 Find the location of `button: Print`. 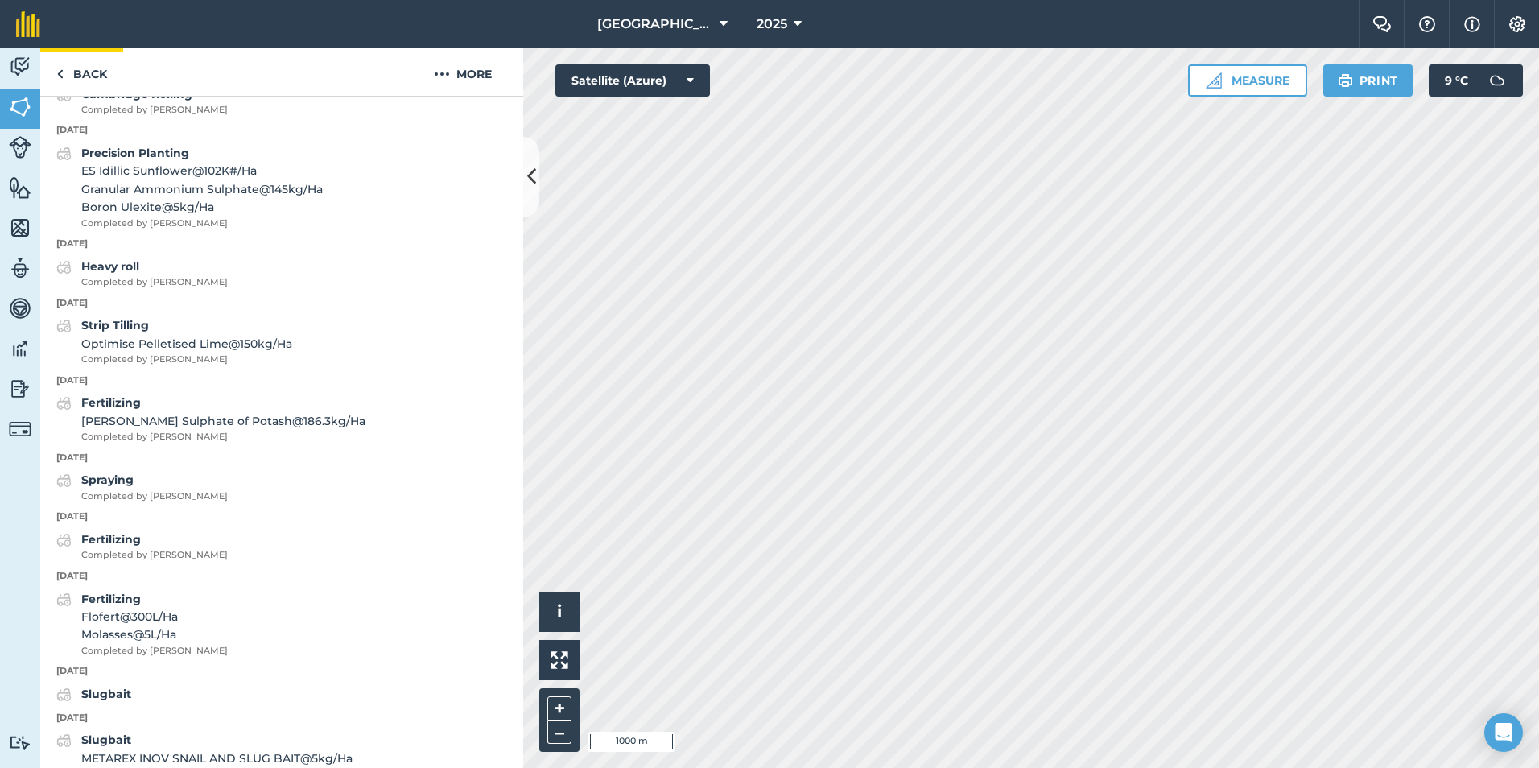

button: Print is located at coordinates (1368, 80).